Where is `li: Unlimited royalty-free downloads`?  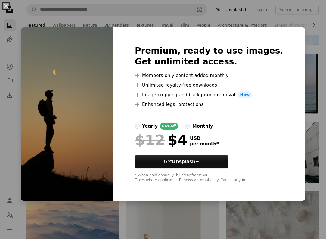
li: Unlimited royalty-free downloads is located at coordinates (209, 85).